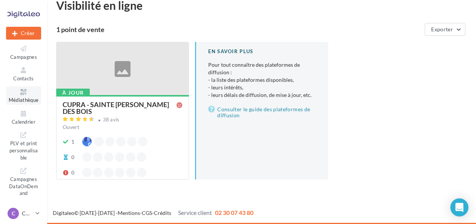 The width and height of the screenshot is (476, 224). I want to click on a: Contacts, so click(23, 74).